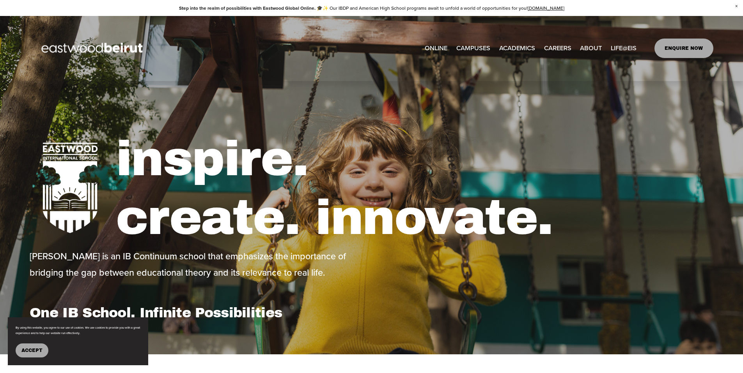 Image resolution: width=743 pixels, height=373 pixels. I want to click on h1: inspire. create. innovate., so click(414, 189).